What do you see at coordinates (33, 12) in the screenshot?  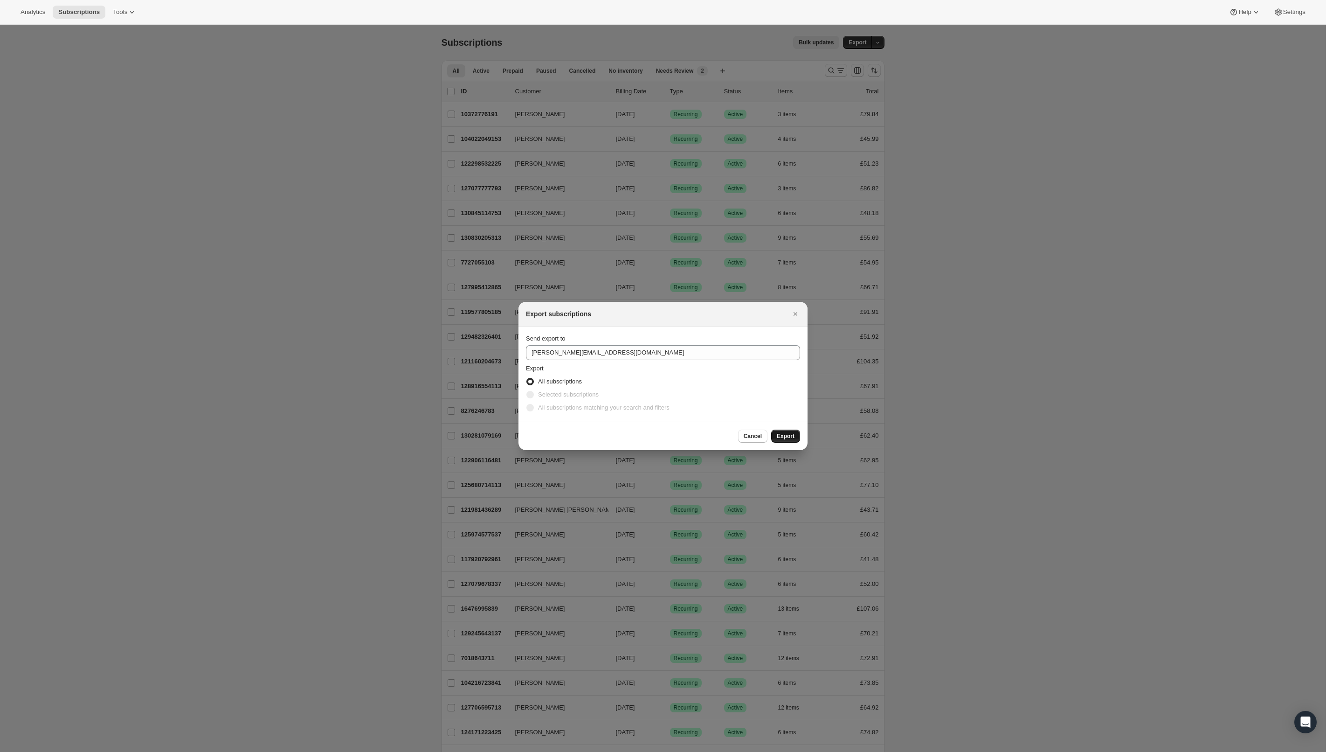 I see `span: Analytics` at bounding box center [33, 12].